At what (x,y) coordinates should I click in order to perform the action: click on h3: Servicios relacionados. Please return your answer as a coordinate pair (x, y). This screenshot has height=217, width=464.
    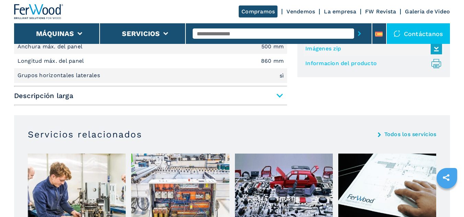
    Looking at the image, I should click on (85, 135).